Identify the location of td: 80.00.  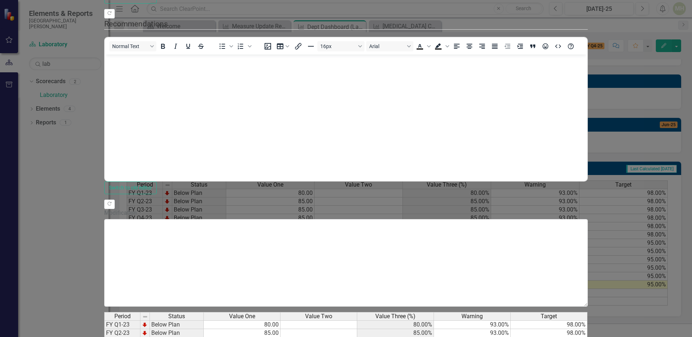
(242, 325).